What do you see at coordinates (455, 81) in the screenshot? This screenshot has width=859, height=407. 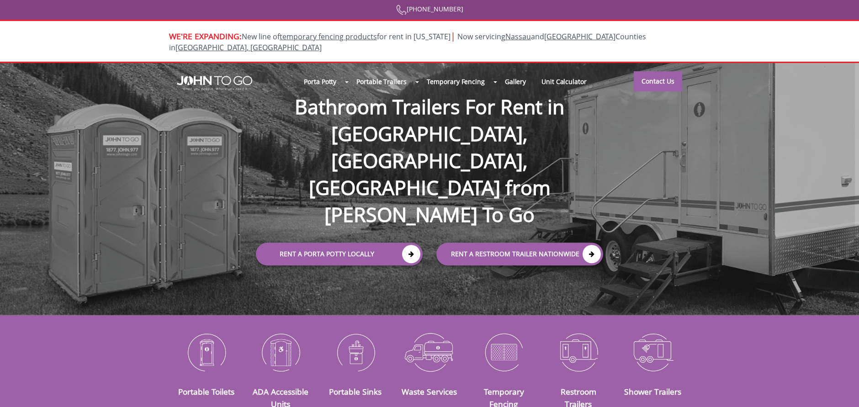 I see `a: Temporary Fencing` at bounding box center [455, 81].